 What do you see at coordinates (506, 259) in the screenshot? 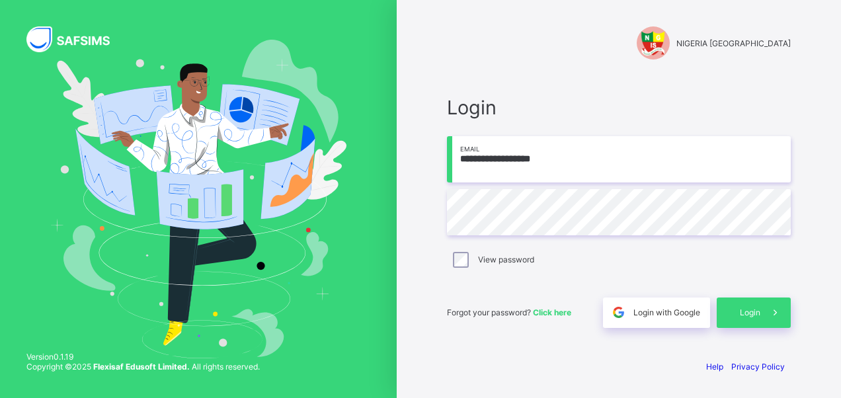
I see `label: View password` at bounding box center [506, 259].